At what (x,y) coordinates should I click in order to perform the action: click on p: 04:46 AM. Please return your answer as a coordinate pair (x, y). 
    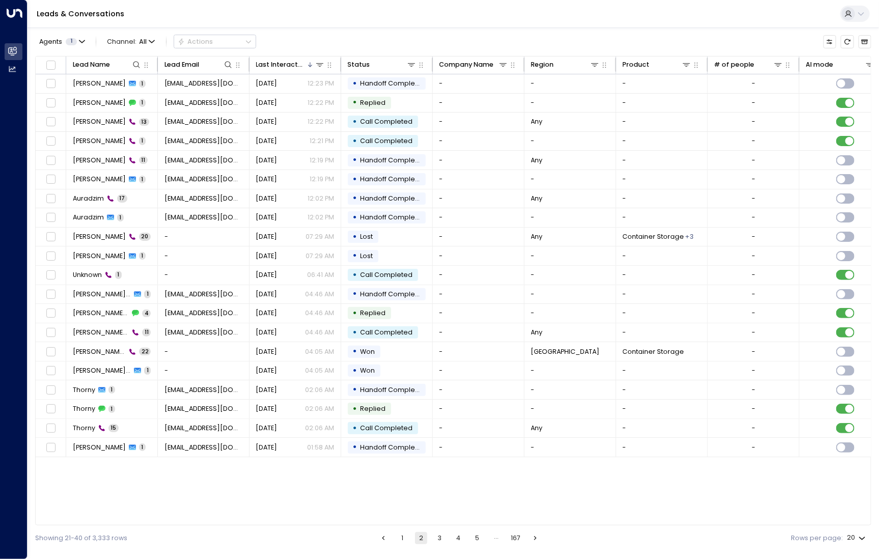
    Looking at the image, I should click on (319, 333).